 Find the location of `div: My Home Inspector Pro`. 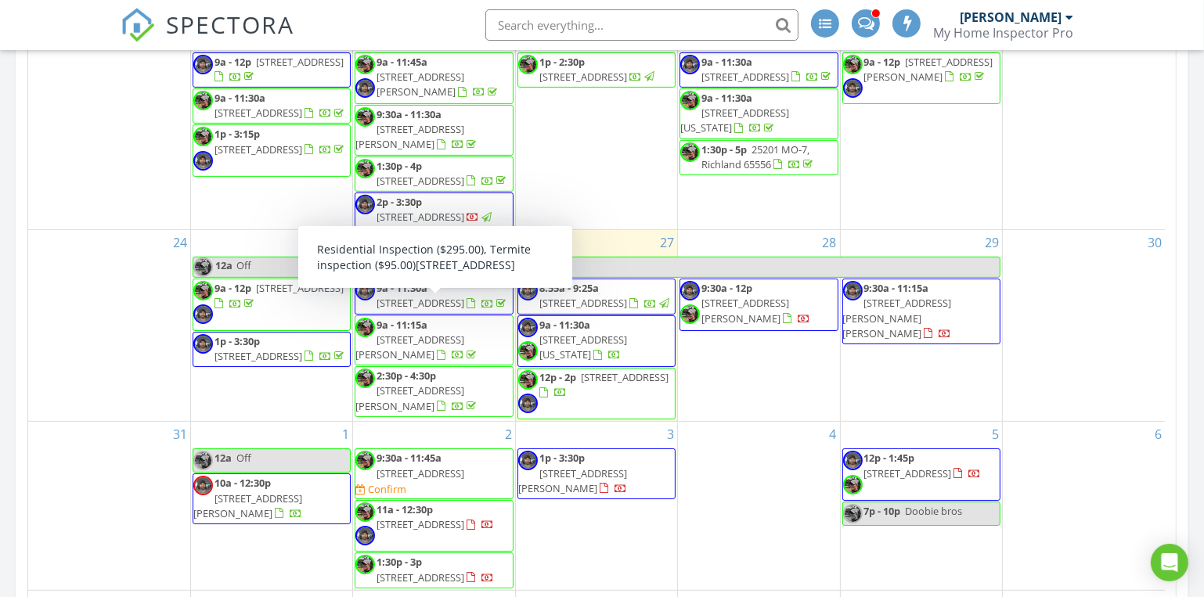

div: My Home Inspector Pro is located at coordinates (1003, 33).